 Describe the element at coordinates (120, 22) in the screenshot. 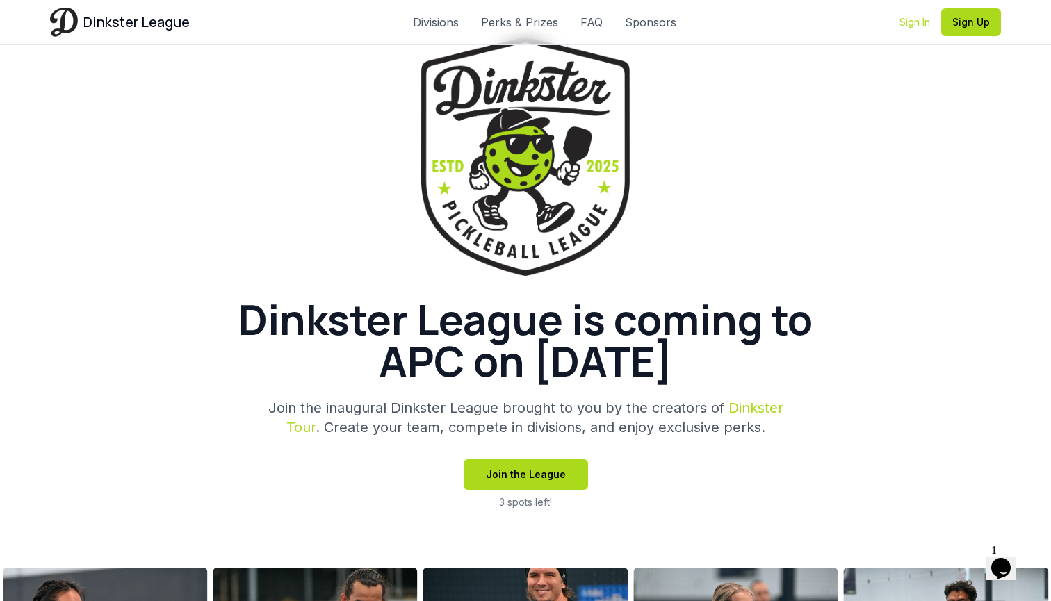

I see `a: Dinkster League` at that location.